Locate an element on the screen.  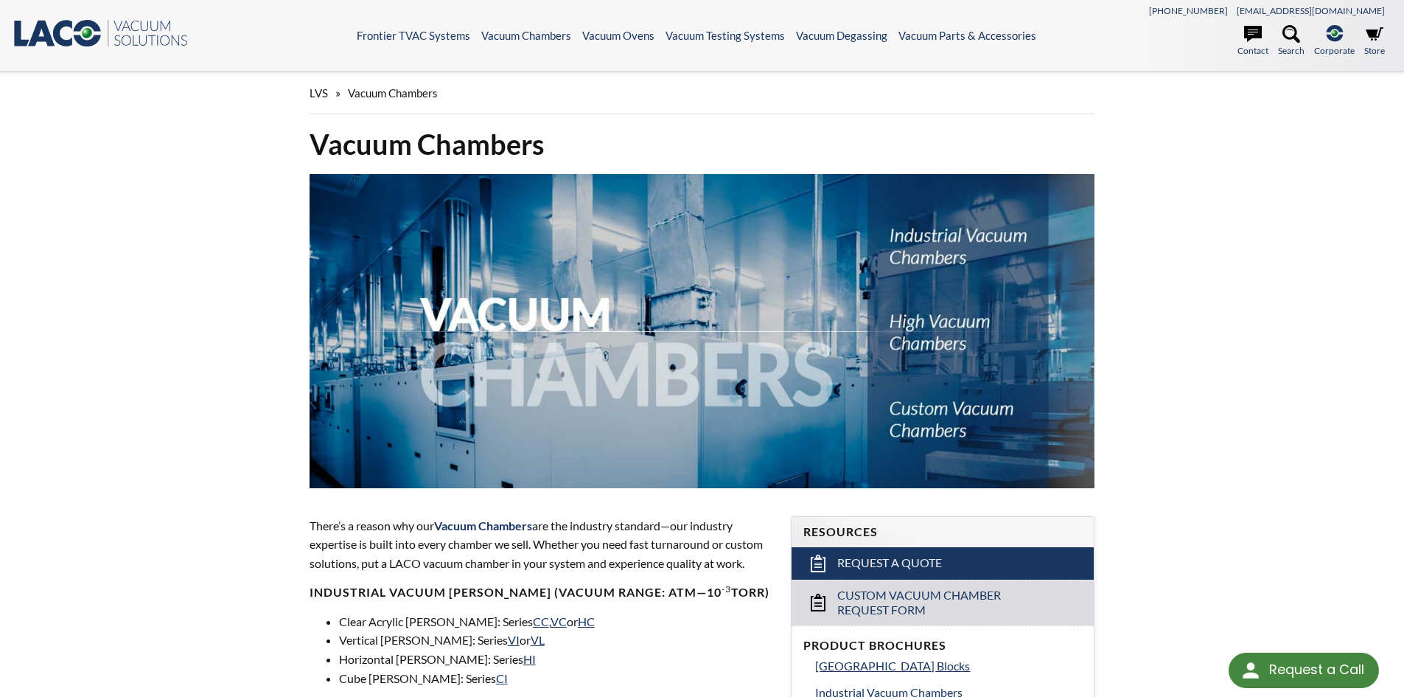
a: Vacuum Degassing is located at coordinates (842, 35).